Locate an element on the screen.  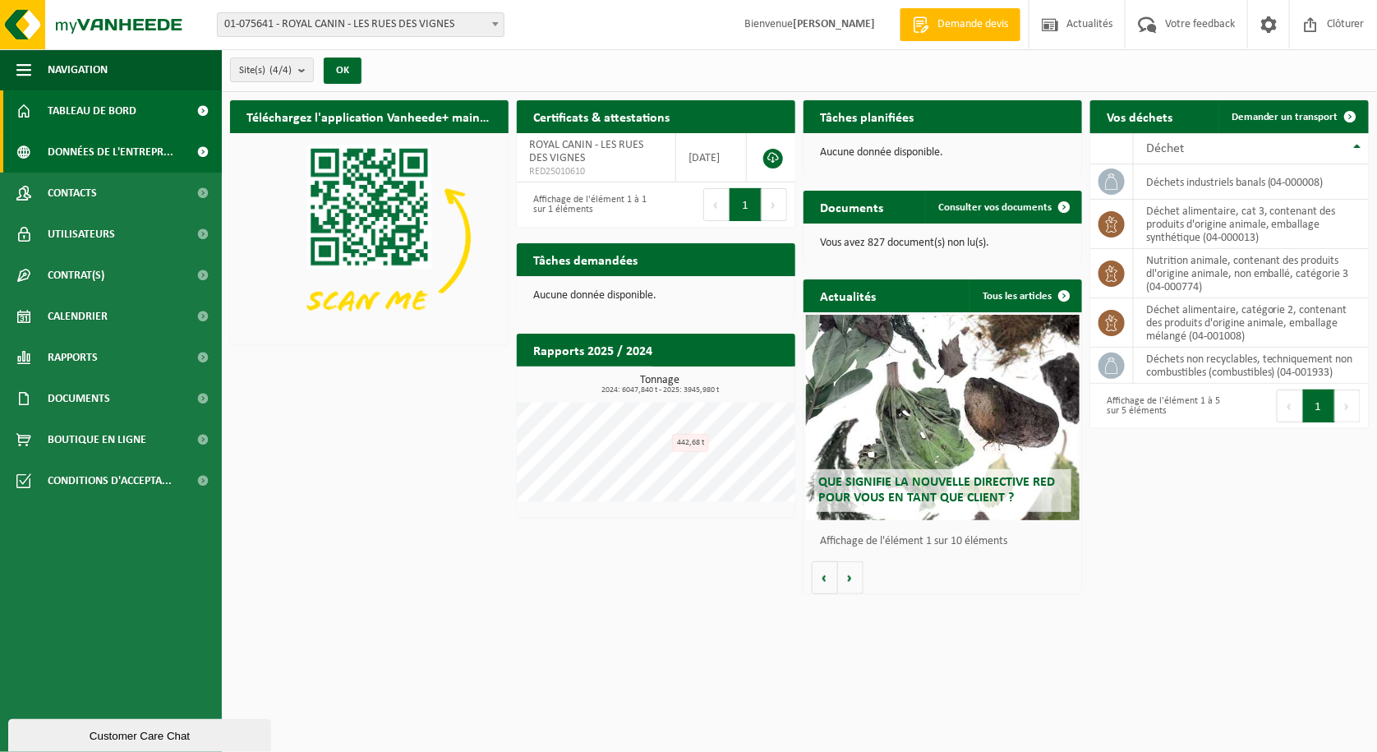
button: Vorige is located at coordinates (825, 578).